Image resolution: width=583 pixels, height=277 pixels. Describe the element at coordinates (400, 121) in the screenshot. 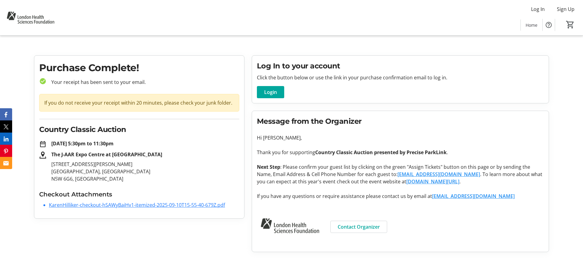

I see `h2: Message from the Organizer` at that location.